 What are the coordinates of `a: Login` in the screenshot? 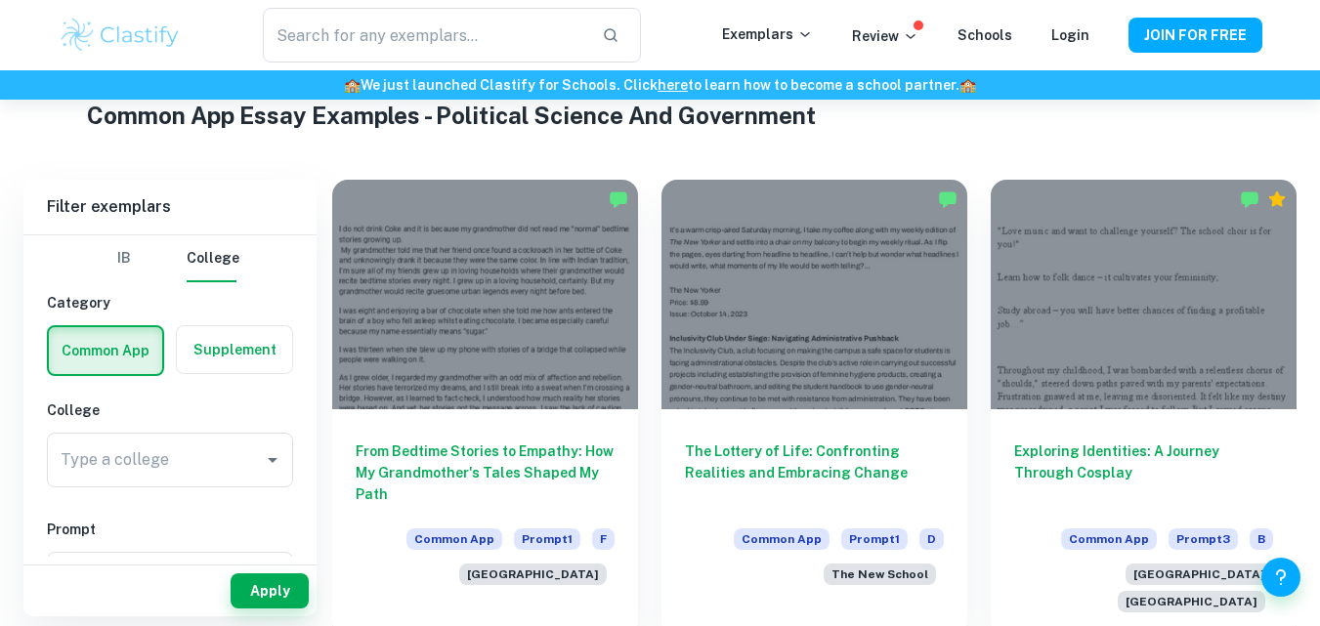 It's located at (1070, 35).